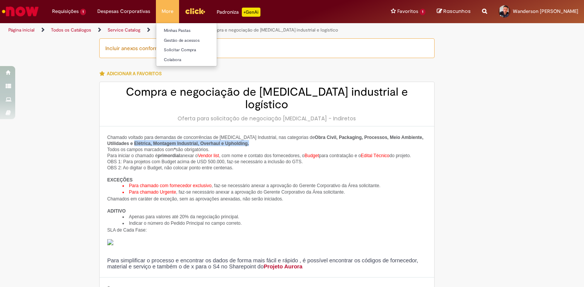 Image resolution: width=584 pixels, height=287 pixels. I want to click on span: More, so click(167, 11).